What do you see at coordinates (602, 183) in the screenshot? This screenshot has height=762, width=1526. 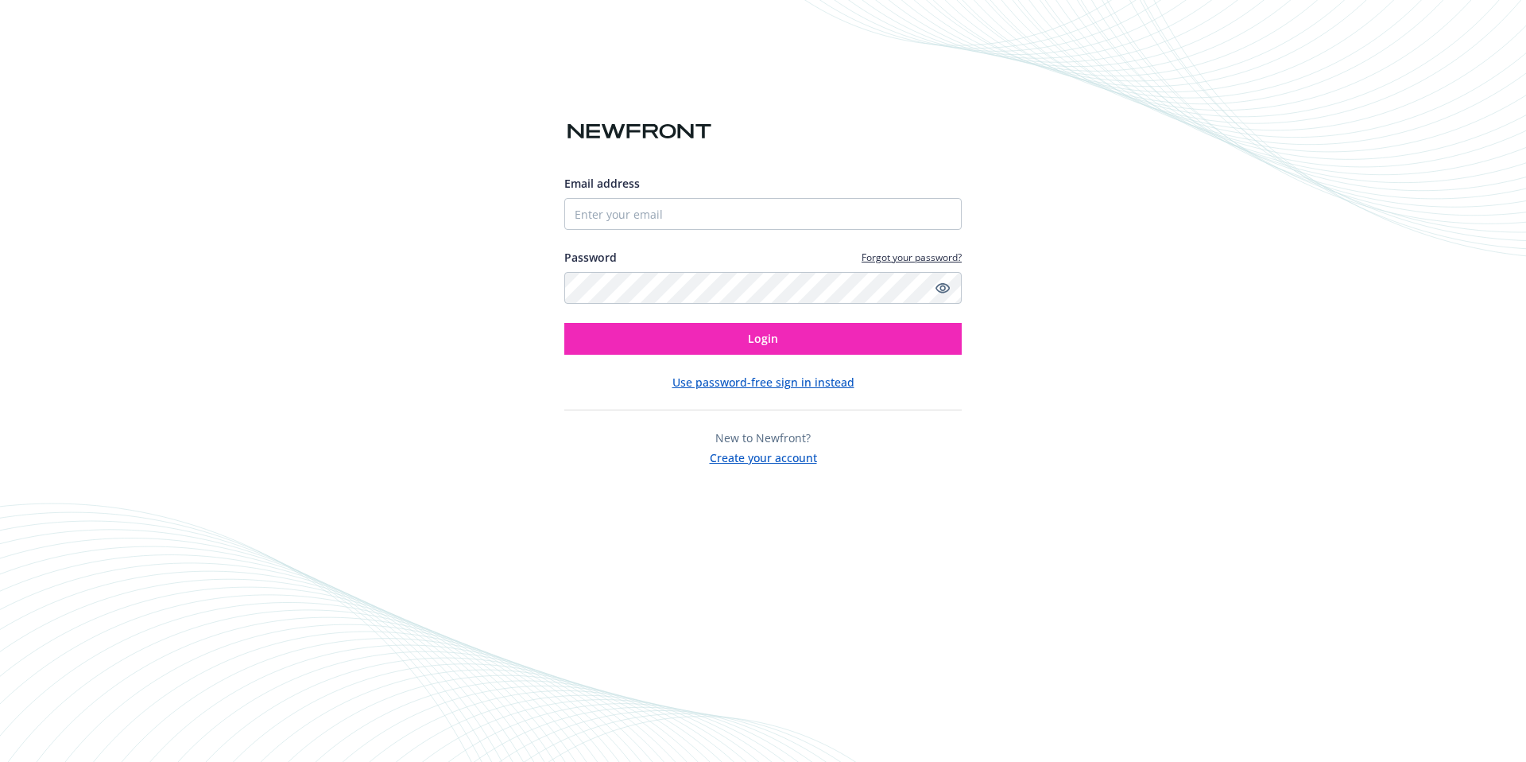 I see `span: Email address` at bounding box center [602, 183].